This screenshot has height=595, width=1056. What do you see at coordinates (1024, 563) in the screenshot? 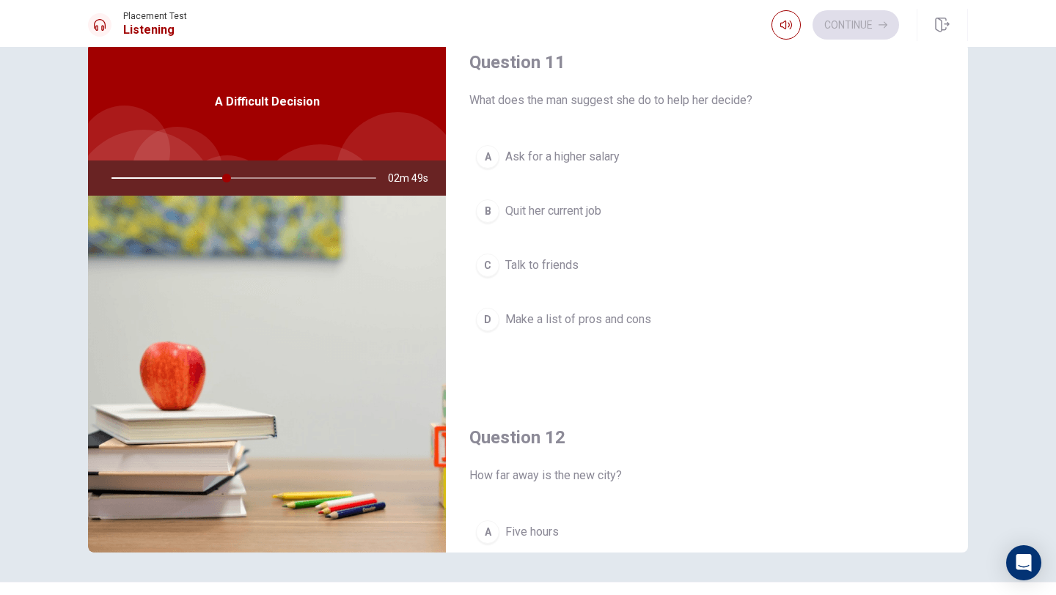
I see `div: Open Intercom Messenger` at bounding box center [1024, 563].